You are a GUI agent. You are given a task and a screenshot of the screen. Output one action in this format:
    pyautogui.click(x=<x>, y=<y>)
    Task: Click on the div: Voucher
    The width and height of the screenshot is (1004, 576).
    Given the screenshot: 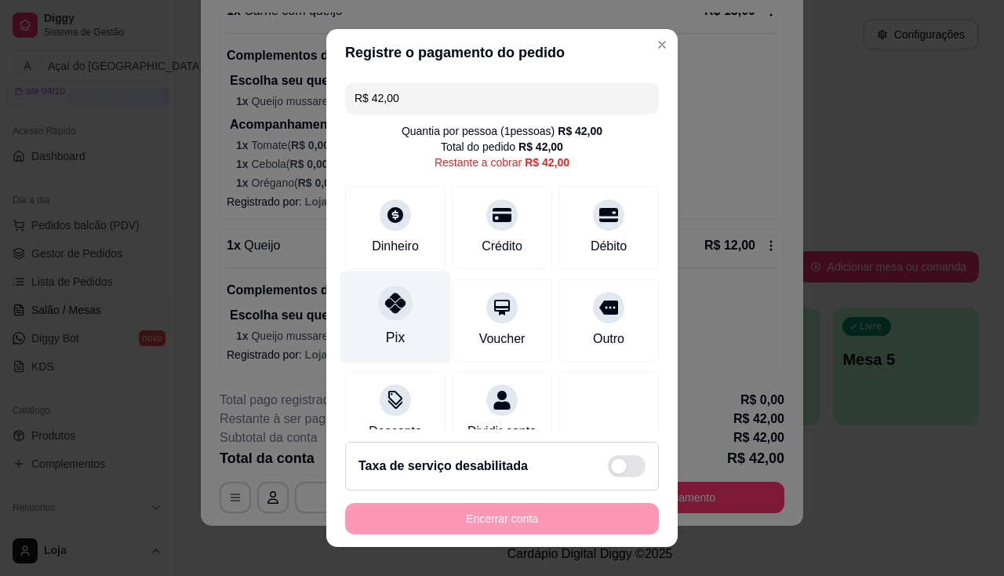 What is the action you would take?
    pyautogui.click(x=502, y=339)
    